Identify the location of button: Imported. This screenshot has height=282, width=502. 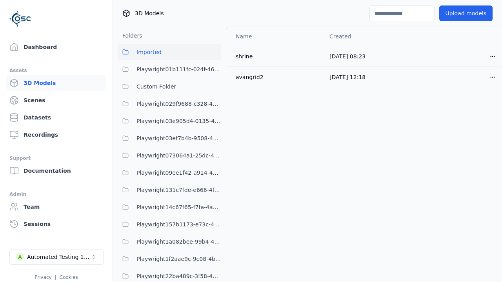
(169, 52).